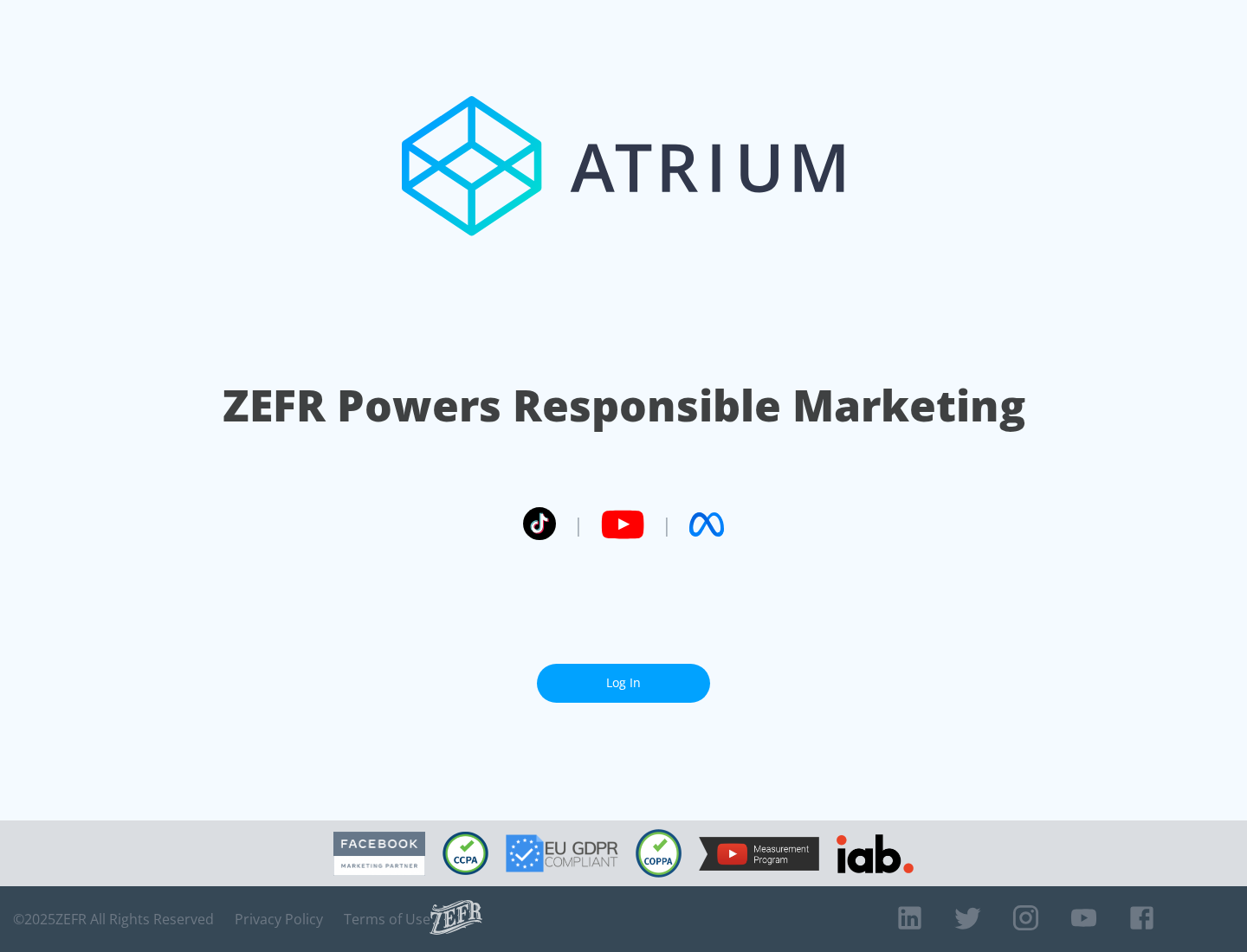 The height and width of the screenshot is (952, 1247). Describe the element at coordinates (623, 683) in the screenshot. I see `a: Log In` at that location.